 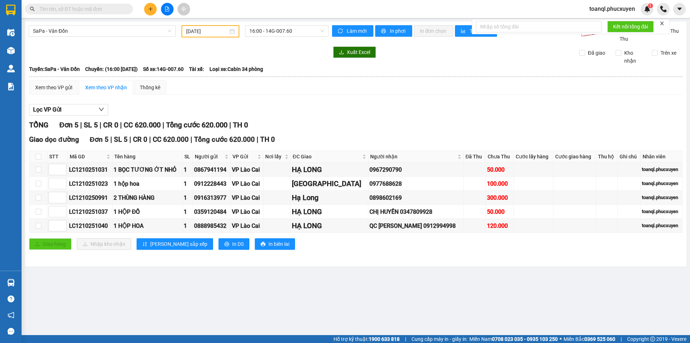 What do you see at coordinates (267, 139) in the screenshot?
I see `span: TH 0` at bounding box center [267, 139].